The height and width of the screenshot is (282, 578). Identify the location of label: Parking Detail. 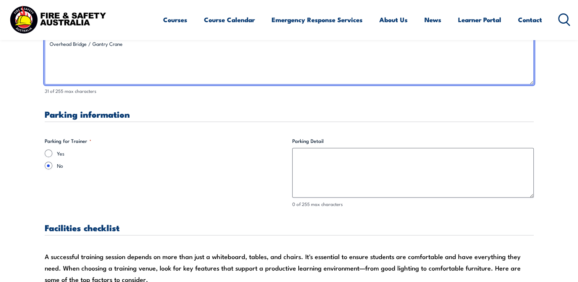
(413, 141).